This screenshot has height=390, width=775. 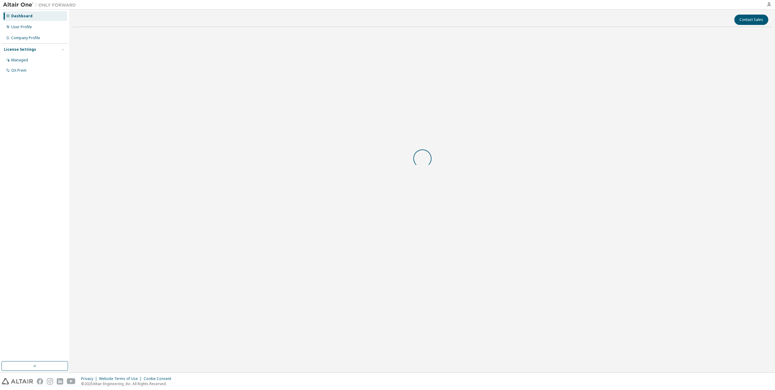 I want to click on div: Managed, so click(x=19, y=60).